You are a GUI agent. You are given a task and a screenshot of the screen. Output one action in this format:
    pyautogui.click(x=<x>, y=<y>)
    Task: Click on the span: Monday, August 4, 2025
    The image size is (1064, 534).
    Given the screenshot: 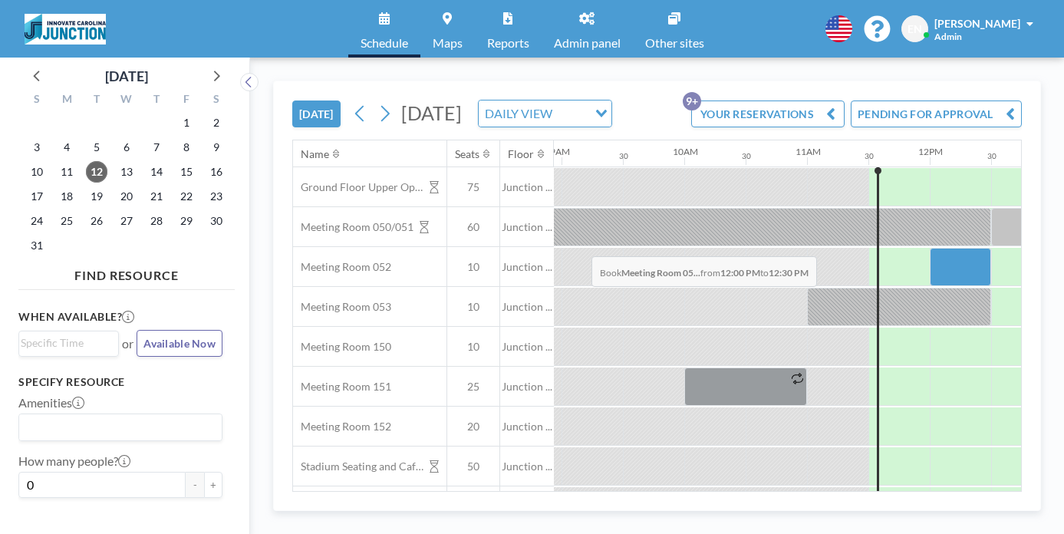 What is the action you would take?
    pyautogui.click(x=67, y=147)
    